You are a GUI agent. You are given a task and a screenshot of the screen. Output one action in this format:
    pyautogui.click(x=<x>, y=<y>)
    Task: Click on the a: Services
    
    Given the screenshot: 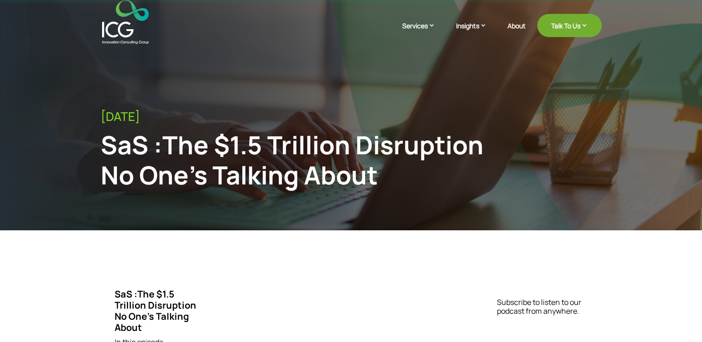 What is the action you would take?
    pyautogui.click(x=423, y=32)
    